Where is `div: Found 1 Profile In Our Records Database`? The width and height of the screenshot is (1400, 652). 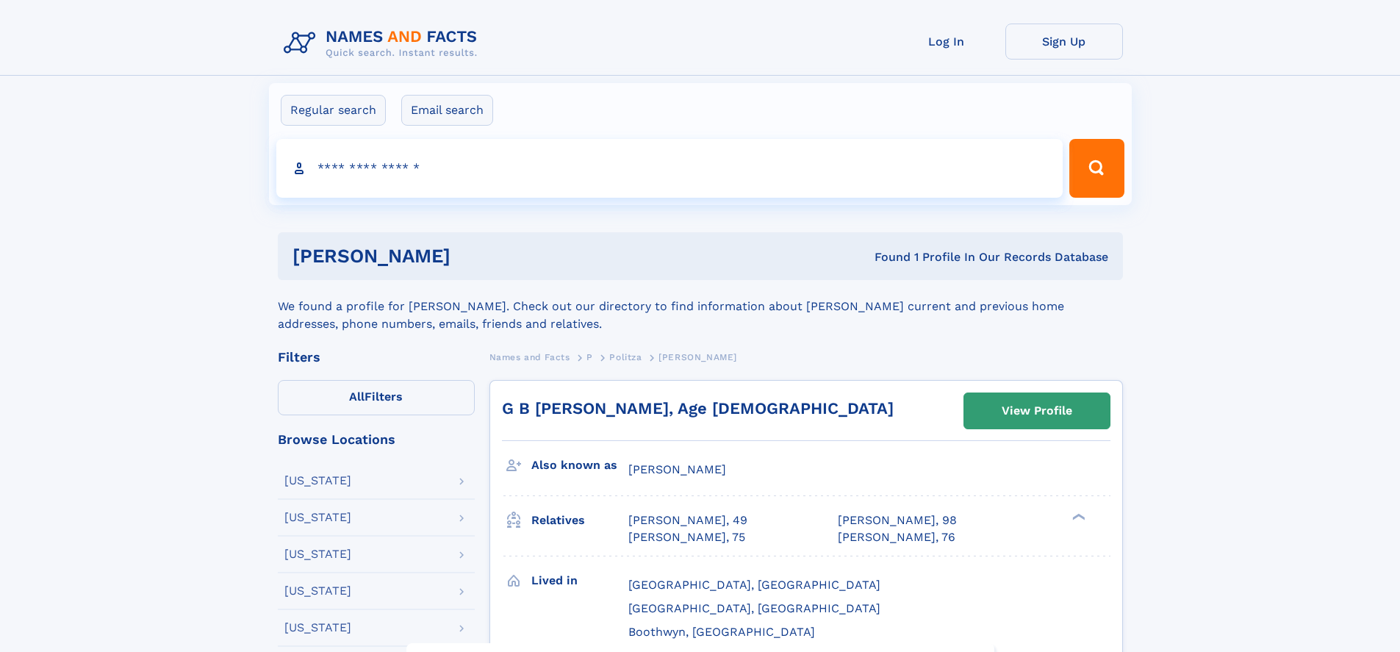
div: Found 1 Profile In Our Records Database is located at coordinates (885, 257).